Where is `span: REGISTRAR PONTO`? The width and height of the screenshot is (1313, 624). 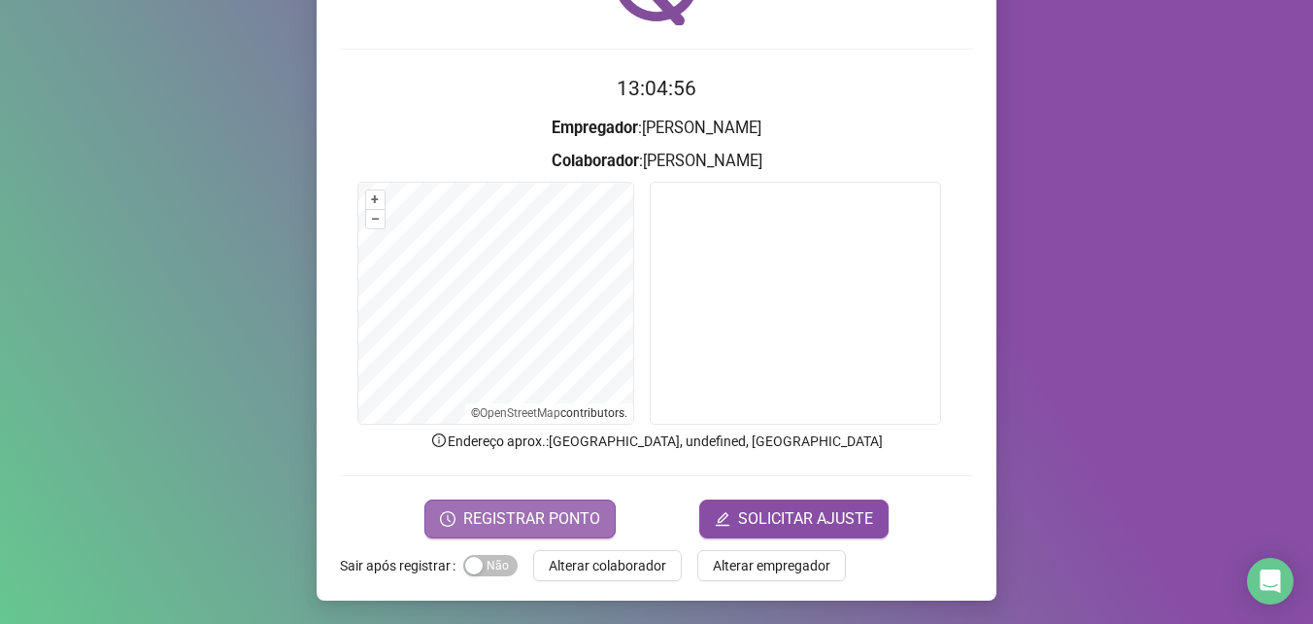 span: REGISTRAR PONTO is located at coordinates (531, 519).